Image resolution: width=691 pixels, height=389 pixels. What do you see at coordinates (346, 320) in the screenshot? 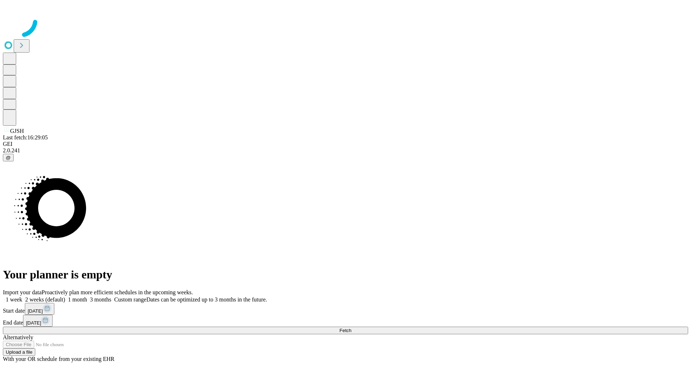
I see `div: End date` at bounding box center [346, 320].